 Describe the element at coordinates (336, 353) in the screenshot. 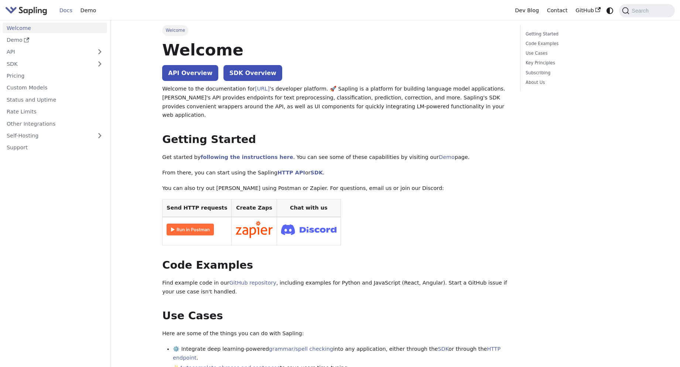

I see `a: HTTP endpoint` at that location.